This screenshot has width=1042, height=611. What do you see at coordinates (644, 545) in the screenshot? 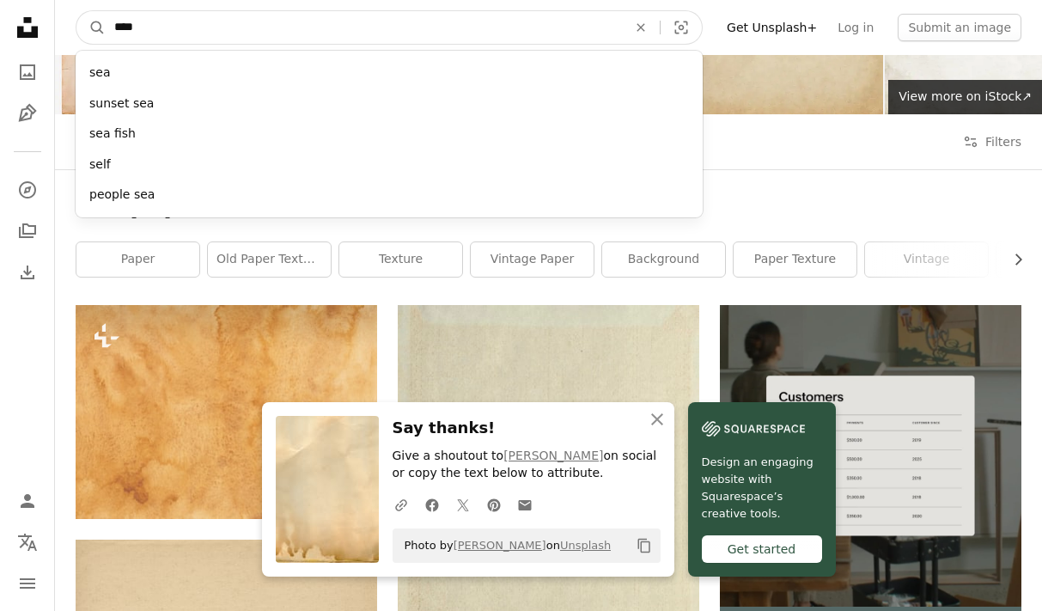
I see `button: Copy to clipboard` at bounding box center [644, 545].